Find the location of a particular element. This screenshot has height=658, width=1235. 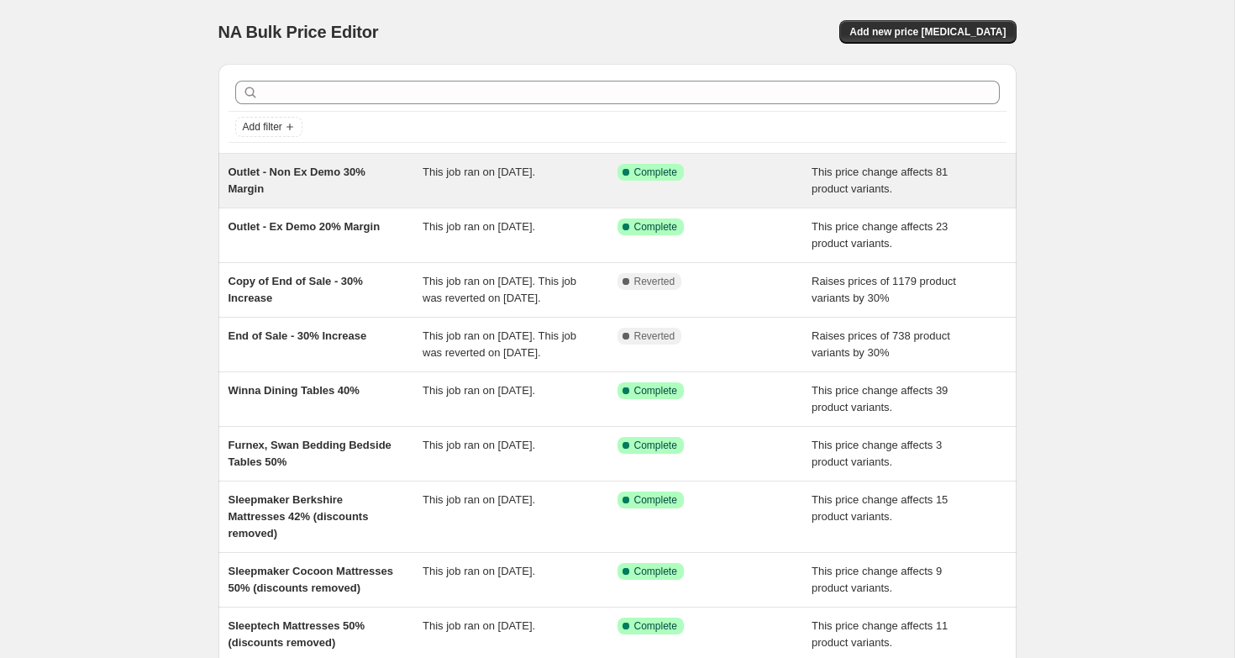

span: Copy of End of Sale - 30% Increase is located at coordinates (296, 289).